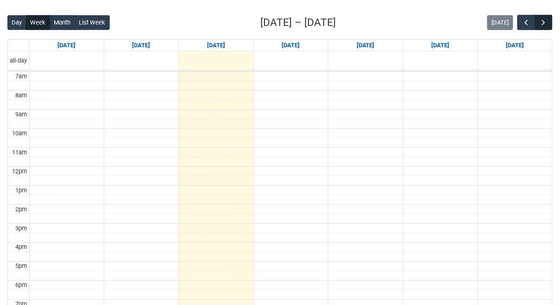 The height and width of the screenshot is (305, 560). What do you see at coordinates (515, 45) in the screenshot?
I see `a: Go to September 13, 2025` at bounding box center [515, 45].